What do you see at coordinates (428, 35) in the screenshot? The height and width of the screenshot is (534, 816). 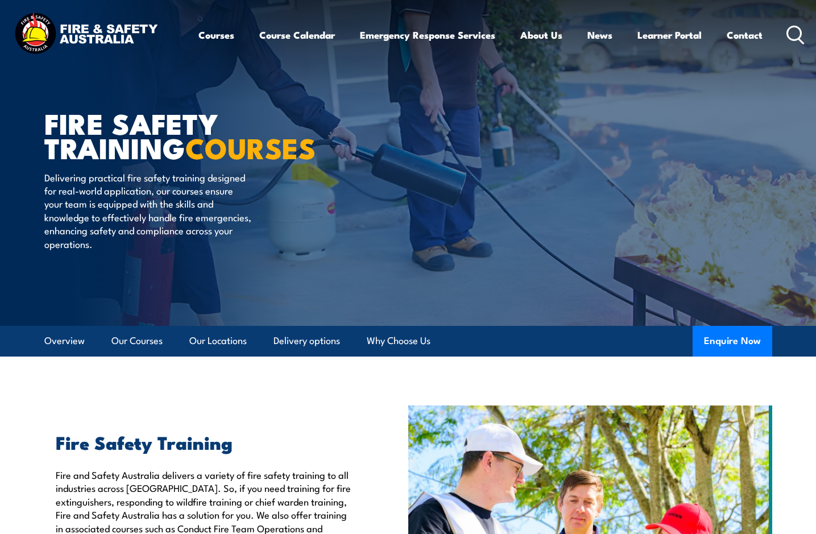 I see `a: Emergency Response Services` at bounding box center [428, 35].